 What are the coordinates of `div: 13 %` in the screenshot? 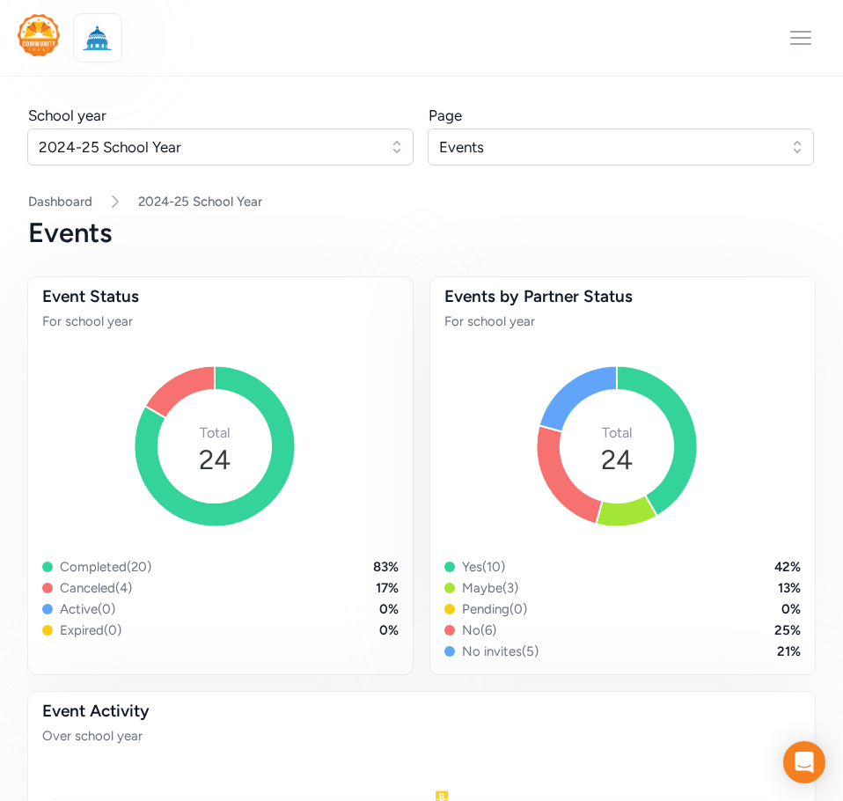 It's located at (789, 588).